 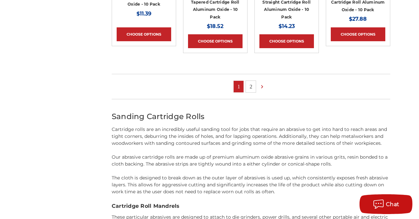 What do you see at coordinates (392, 205) in the screenshot?
I see `span: Chat` at bounding box center [392, 205].